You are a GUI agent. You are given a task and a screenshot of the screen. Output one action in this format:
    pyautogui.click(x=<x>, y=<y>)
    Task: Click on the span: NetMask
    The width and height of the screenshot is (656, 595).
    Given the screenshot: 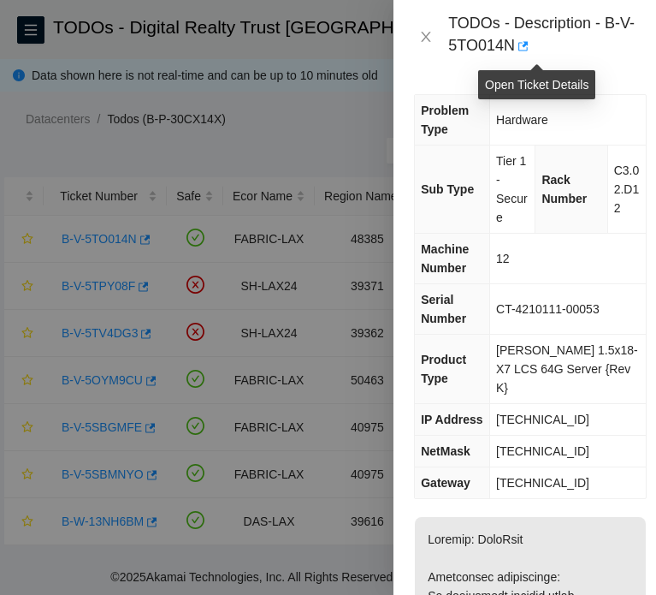 What is the action you would take?
    pyautogui.click(x=446, y=451)
    